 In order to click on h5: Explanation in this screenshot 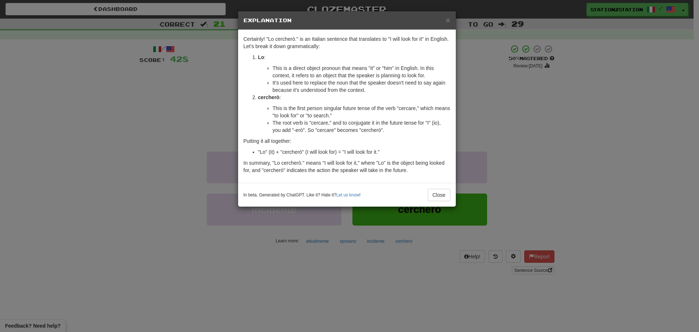, I will do `click(347, 20)`.